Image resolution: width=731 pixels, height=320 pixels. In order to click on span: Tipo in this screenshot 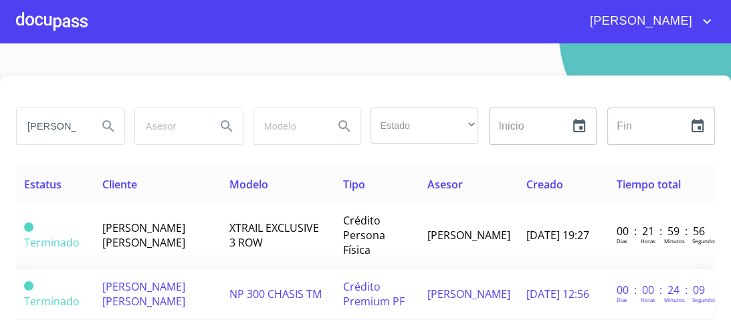, I will do `click(354, 184)`.